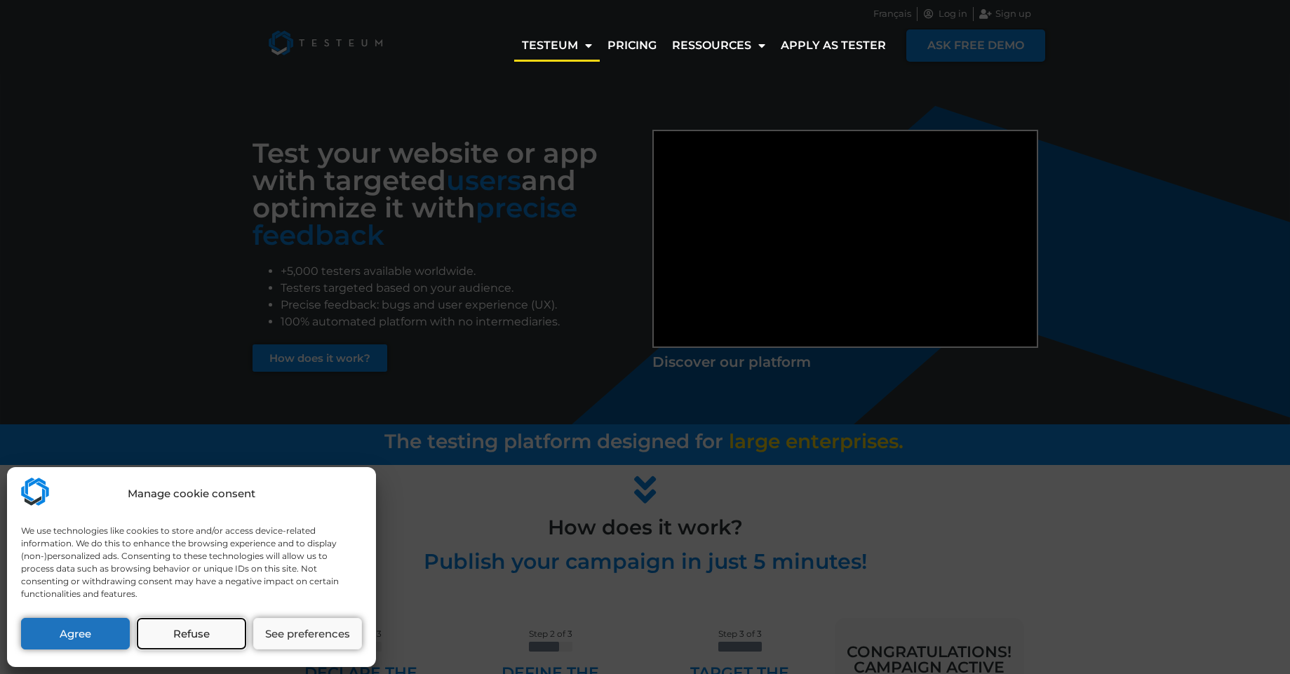 The image size is (1290, 674). Describe the element at coordinates (35, 492) in the screenshot. I see `img: Testeum.com - Application crowdtesting platform` at that location.